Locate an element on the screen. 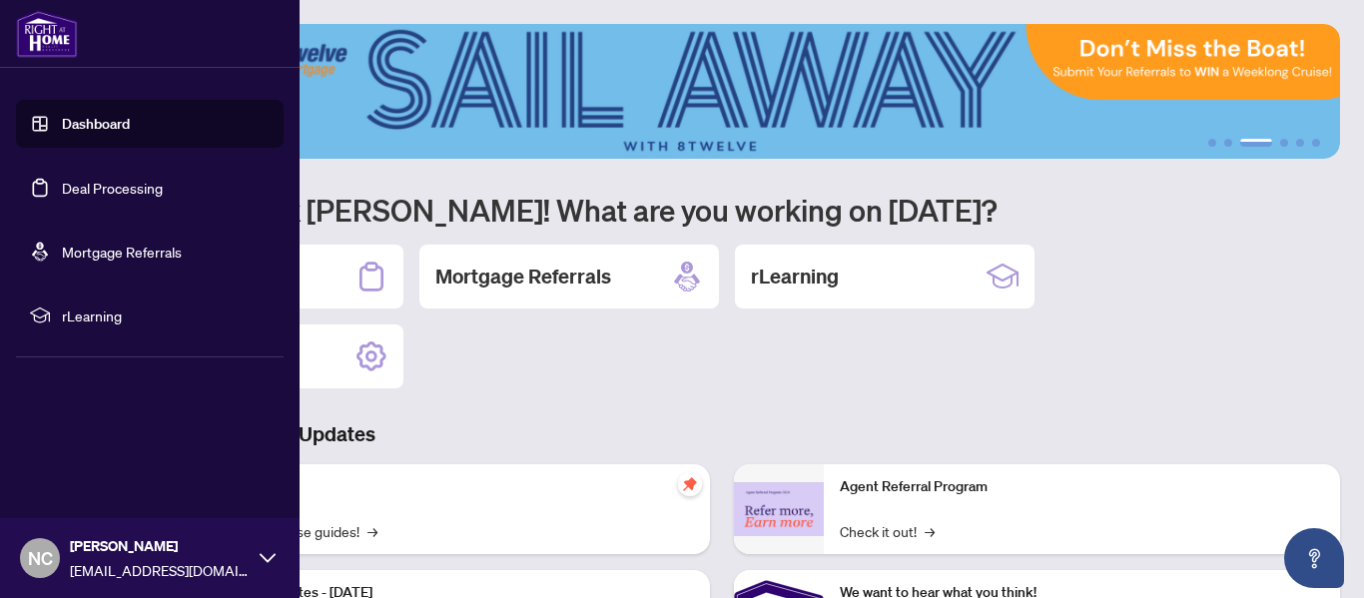 This screenshot has height=598, width=1364. img: logo is located at coordinates (47, 34).